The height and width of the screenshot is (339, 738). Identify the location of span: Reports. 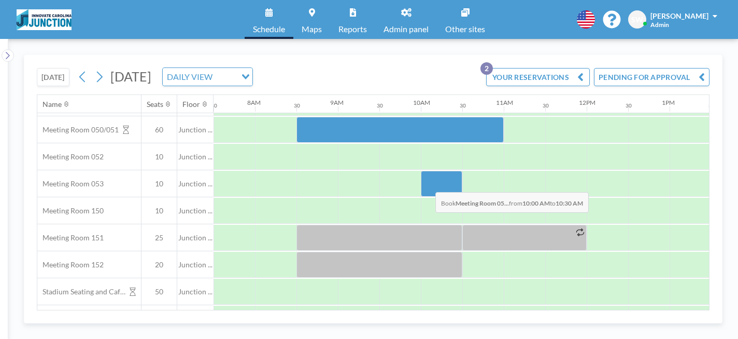
(353, 29).